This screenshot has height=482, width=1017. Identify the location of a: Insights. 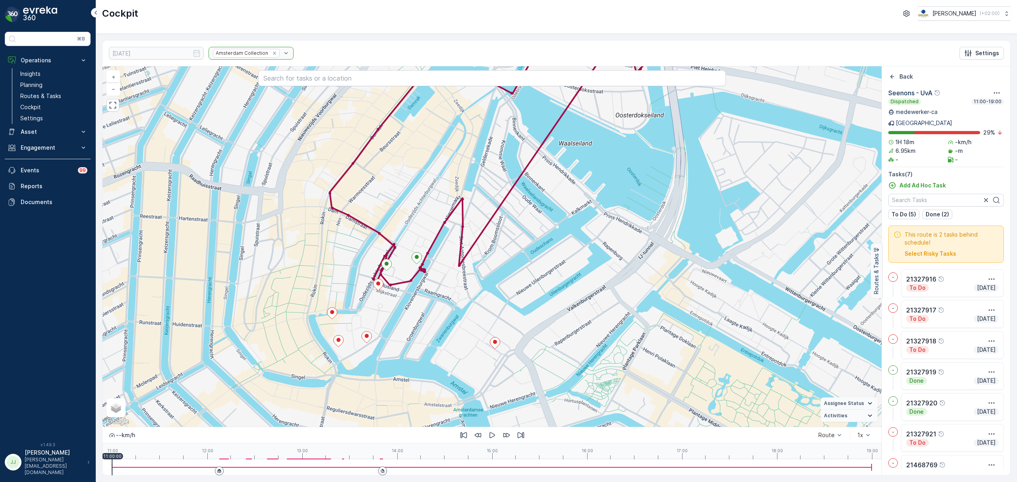
(54, 74).